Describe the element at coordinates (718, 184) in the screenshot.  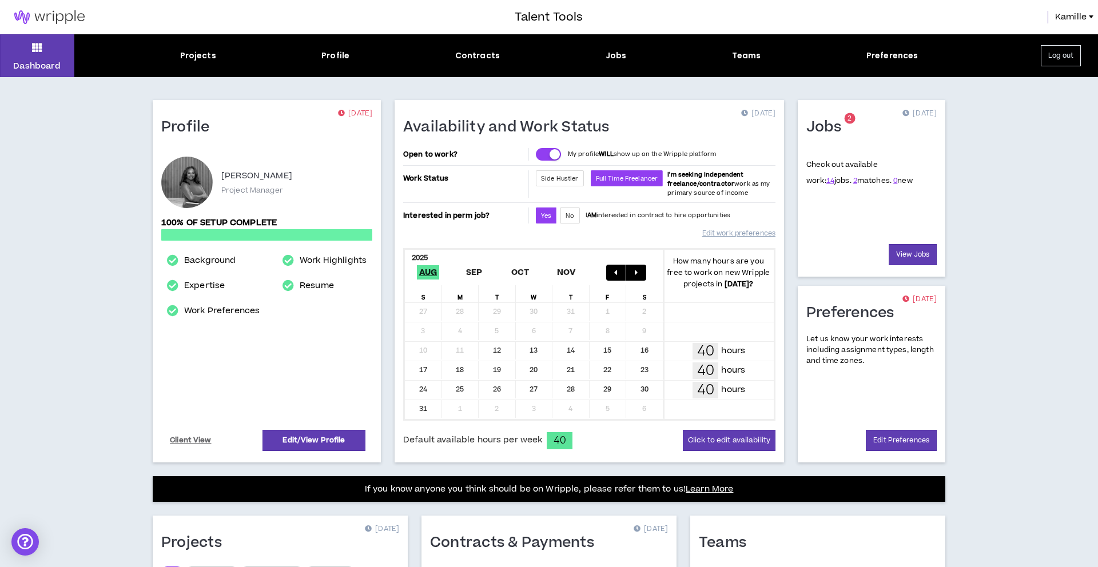
I see `span: work as my primary source of income` at that location.